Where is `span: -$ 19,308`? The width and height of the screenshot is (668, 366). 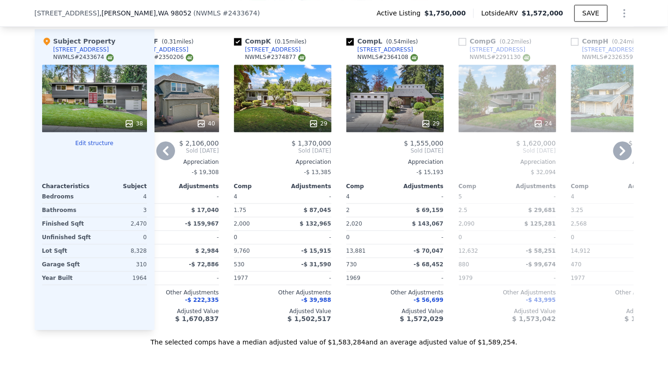 span: -$ 19,308 is located at coordinates (206, 172).